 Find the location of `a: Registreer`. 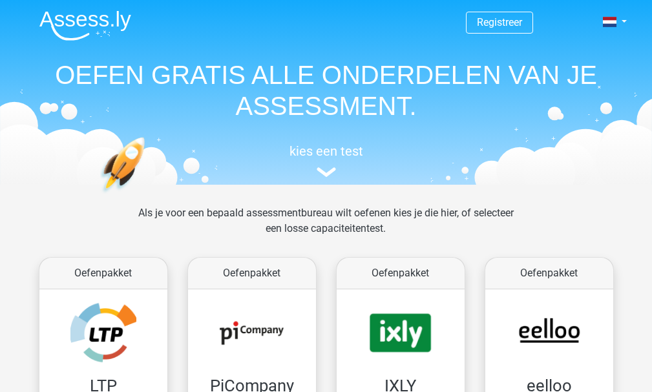

a: Registreer is located at coordinates (500, 22).